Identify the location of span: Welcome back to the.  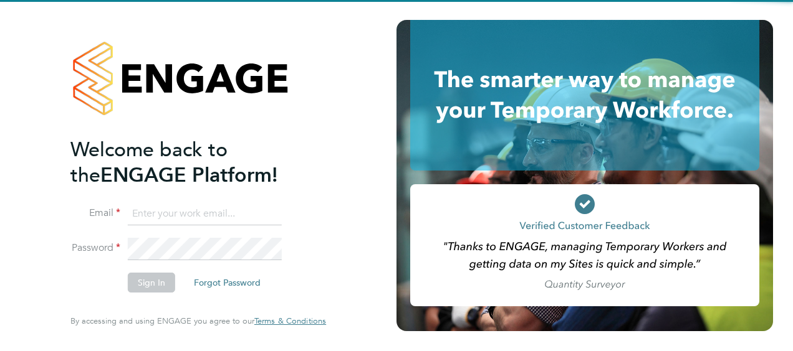
(149, 163).